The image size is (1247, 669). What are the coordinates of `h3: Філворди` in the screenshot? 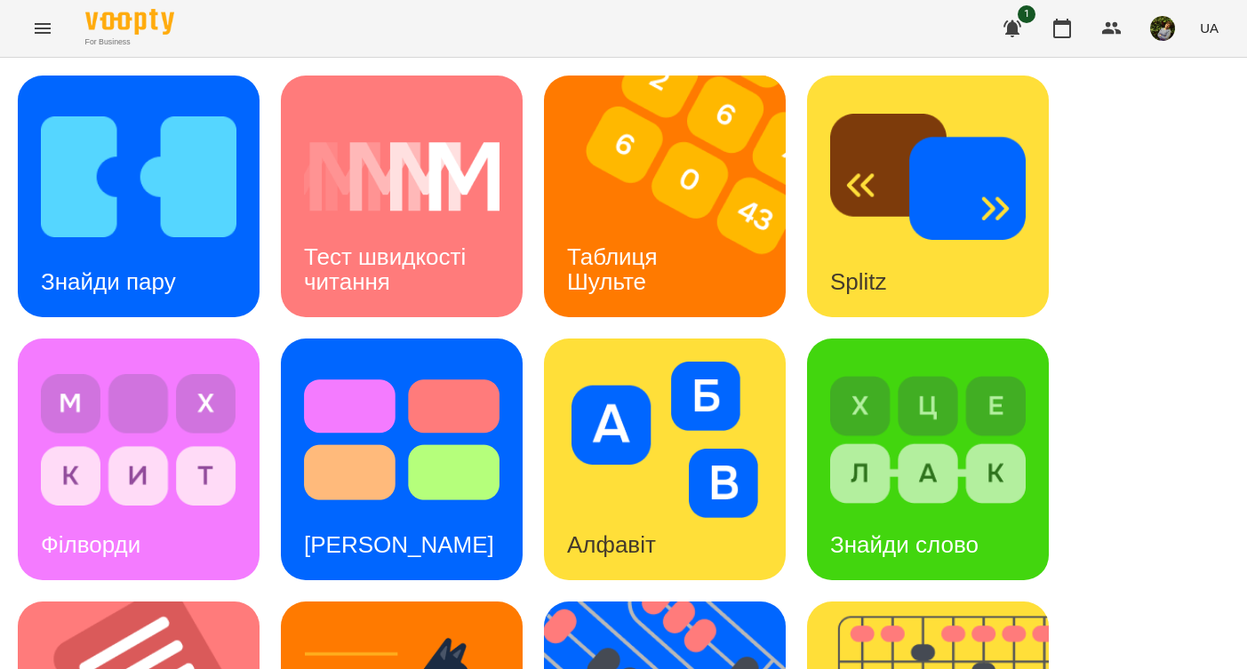 It's located at (91, 545).